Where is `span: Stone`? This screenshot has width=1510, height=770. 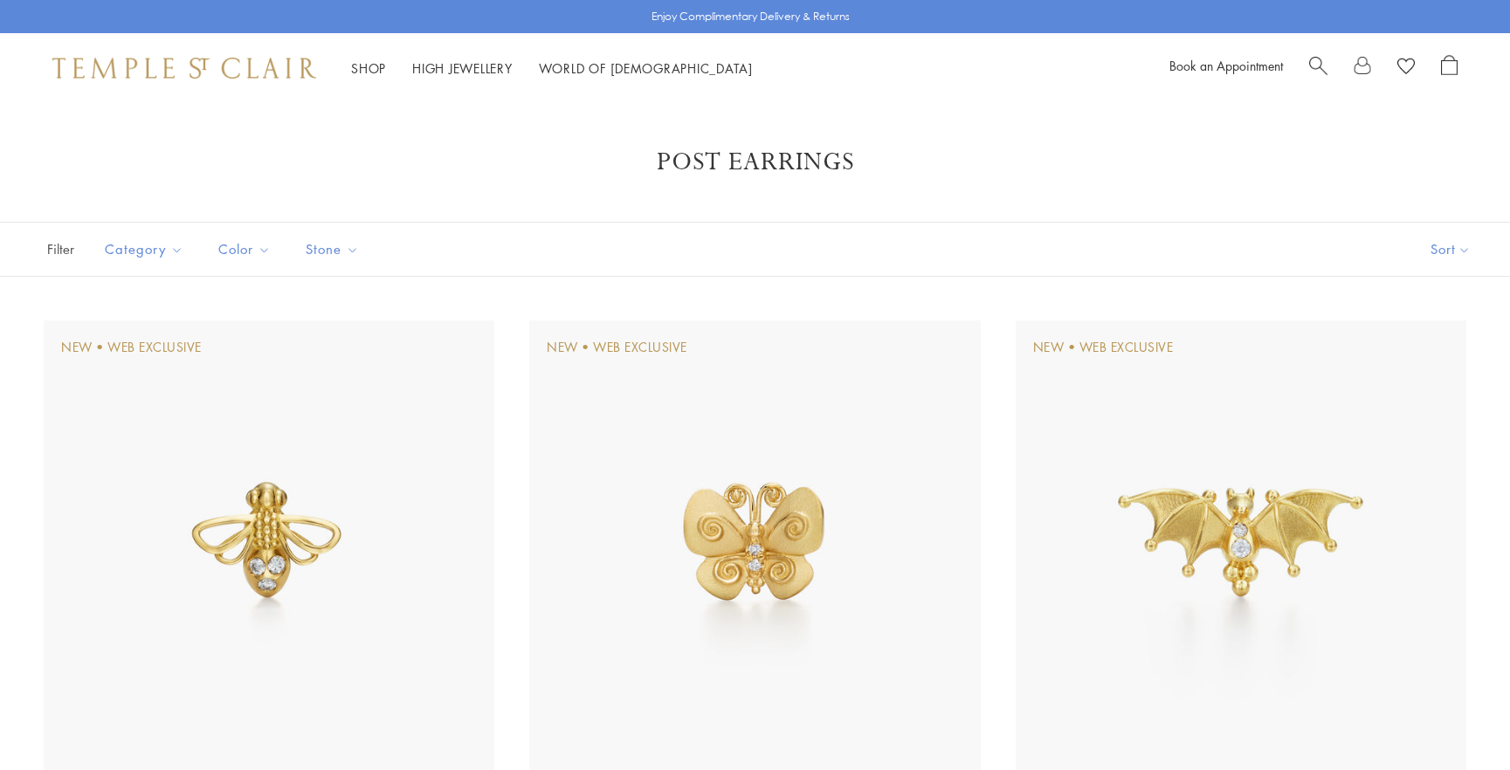
span: Stone is located at coordinates (334, 249).